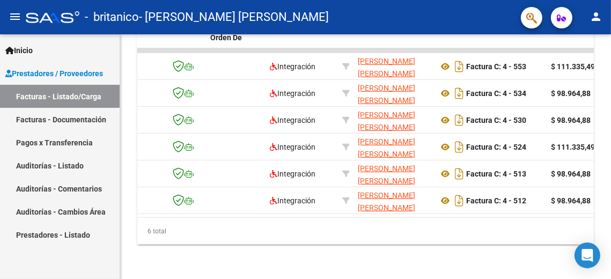 This screenshot has width=611, height=279. Describe the element at coordinates (578, 38) in the screenshot. I see `datatable-header-cell: Monto` at that location.